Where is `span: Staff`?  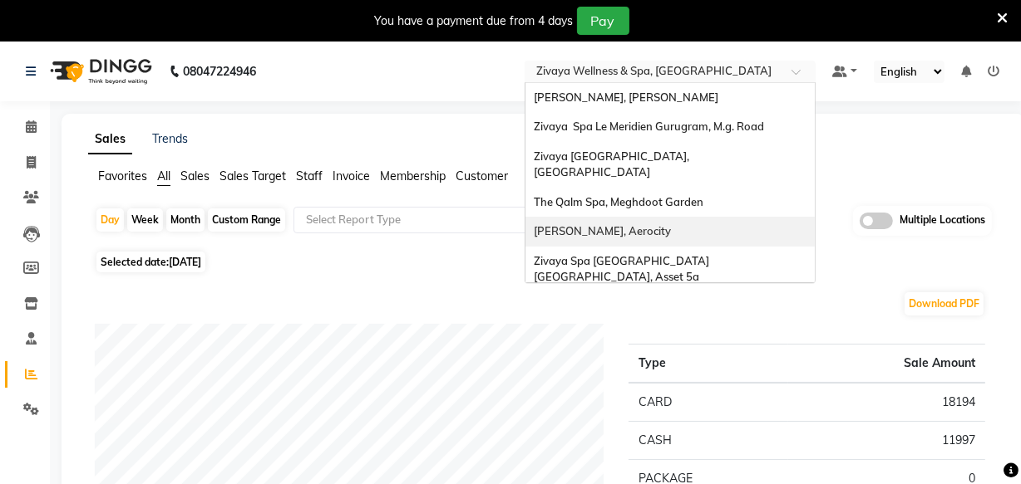
span: Staff is located at coordinates (309, 176).